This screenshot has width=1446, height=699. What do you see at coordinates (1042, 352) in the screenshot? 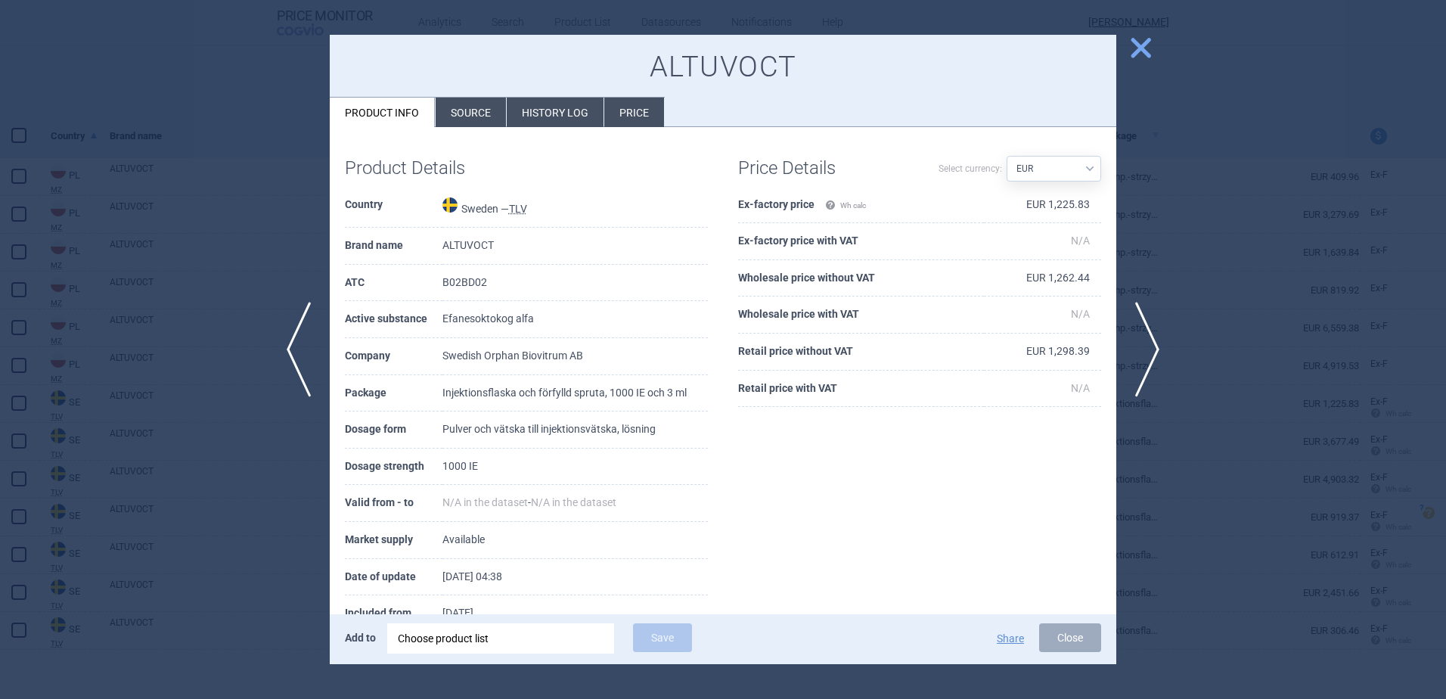
I see `td: EUR 1,298.39` at bounding box center [1042, 352].